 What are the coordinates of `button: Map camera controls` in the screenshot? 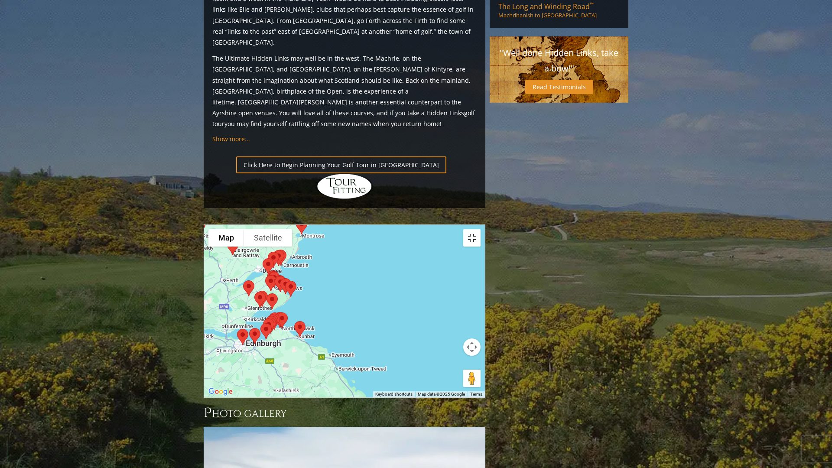 It's located at (472, 347).